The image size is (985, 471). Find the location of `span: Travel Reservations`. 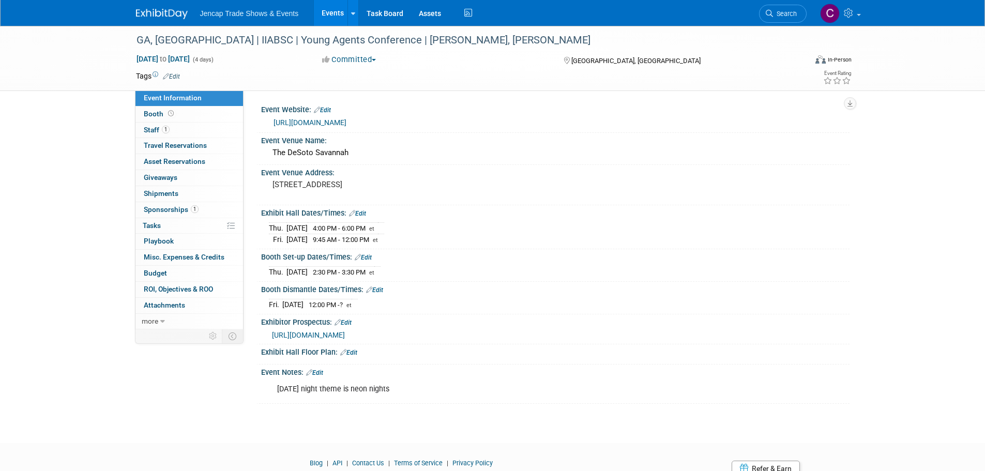

span: Travel Reservations is located at coordinates (175, 145).